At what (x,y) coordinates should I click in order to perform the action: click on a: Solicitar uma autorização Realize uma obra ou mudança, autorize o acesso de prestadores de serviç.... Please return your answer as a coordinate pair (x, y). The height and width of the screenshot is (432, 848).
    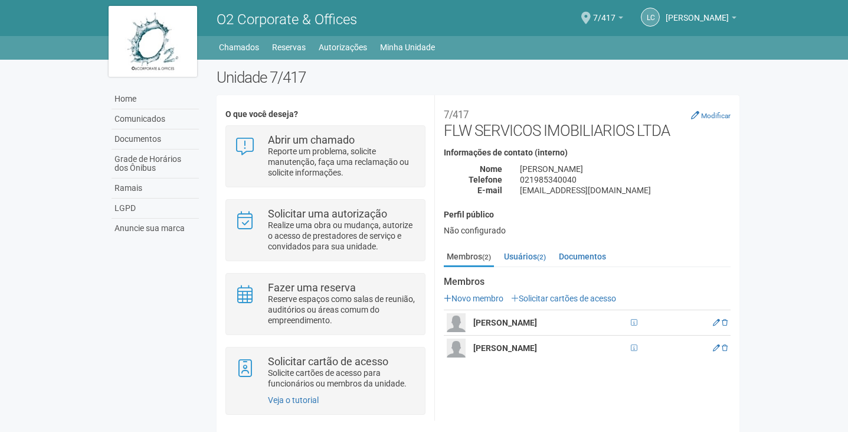
    Looking at the image, I should click on (325, 230).